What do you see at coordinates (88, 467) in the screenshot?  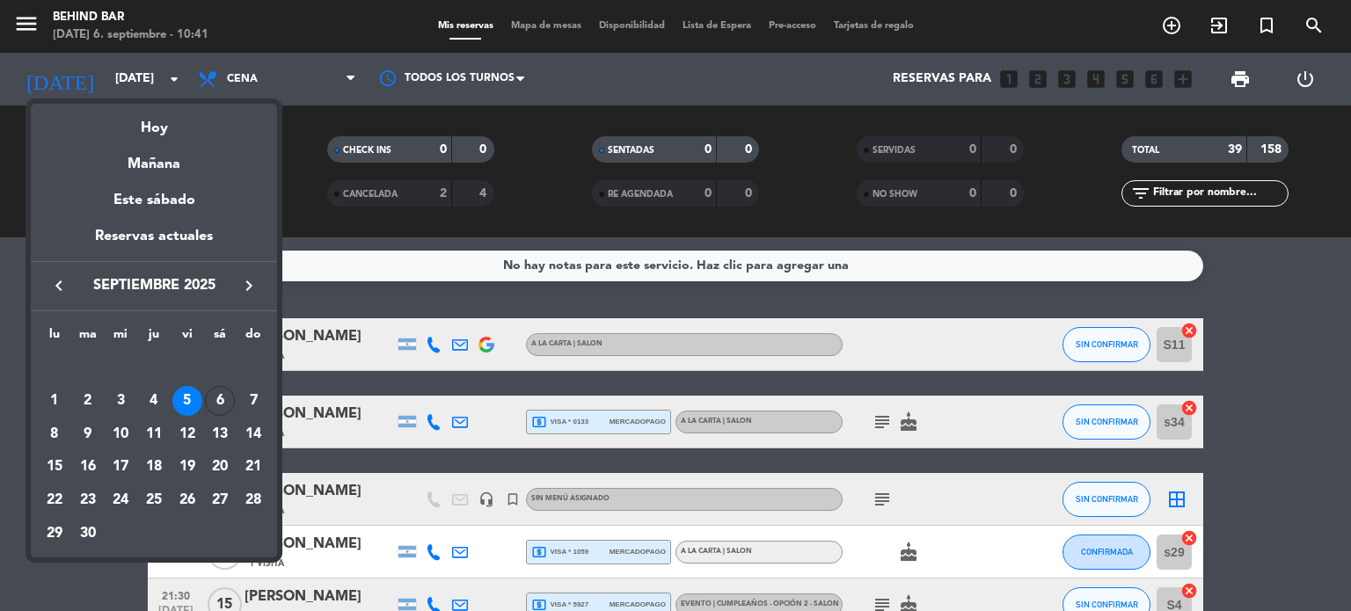 I see `div: 16` at bounding box center [88, 467].